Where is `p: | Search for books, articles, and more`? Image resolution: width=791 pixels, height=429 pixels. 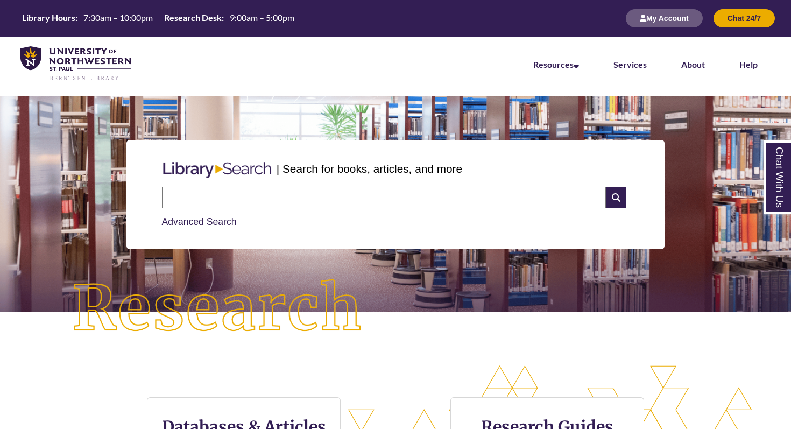 p: | Search for books, articles, and more is located at coordinates (369, 168).